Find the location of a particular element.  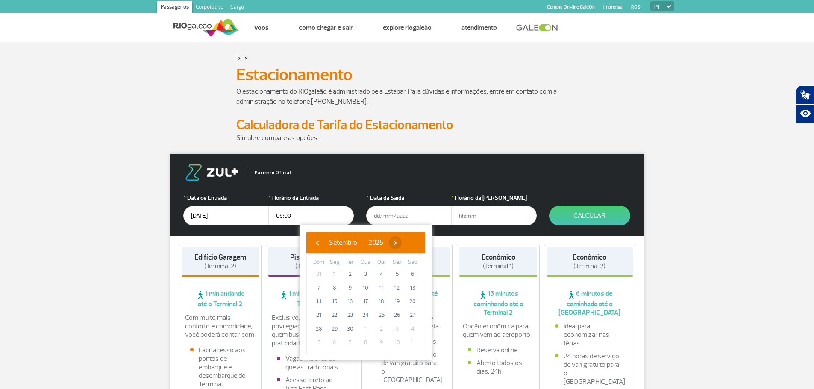

span: 15 is located at coordinates (335, 302).